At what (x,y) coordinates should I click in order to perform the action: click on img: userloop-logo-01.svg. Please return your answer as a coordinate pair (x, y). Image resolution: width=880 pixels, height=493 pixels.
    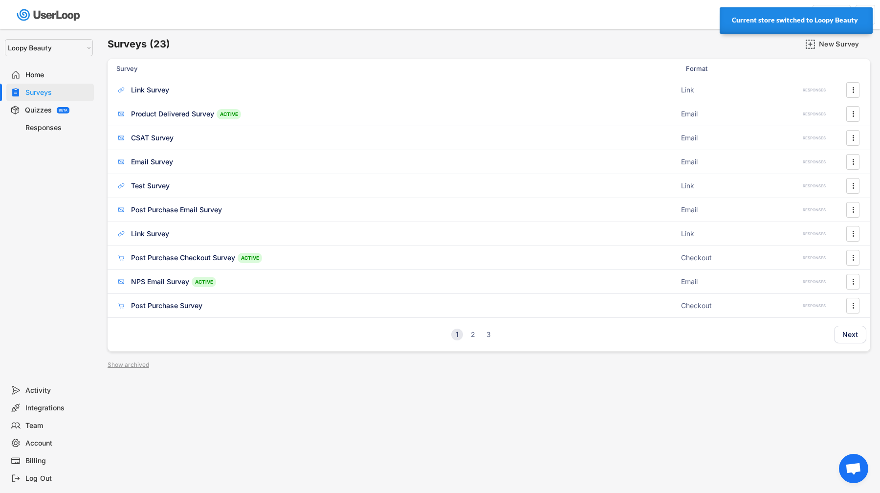
    Looking at the image, I should click on (49, 15).